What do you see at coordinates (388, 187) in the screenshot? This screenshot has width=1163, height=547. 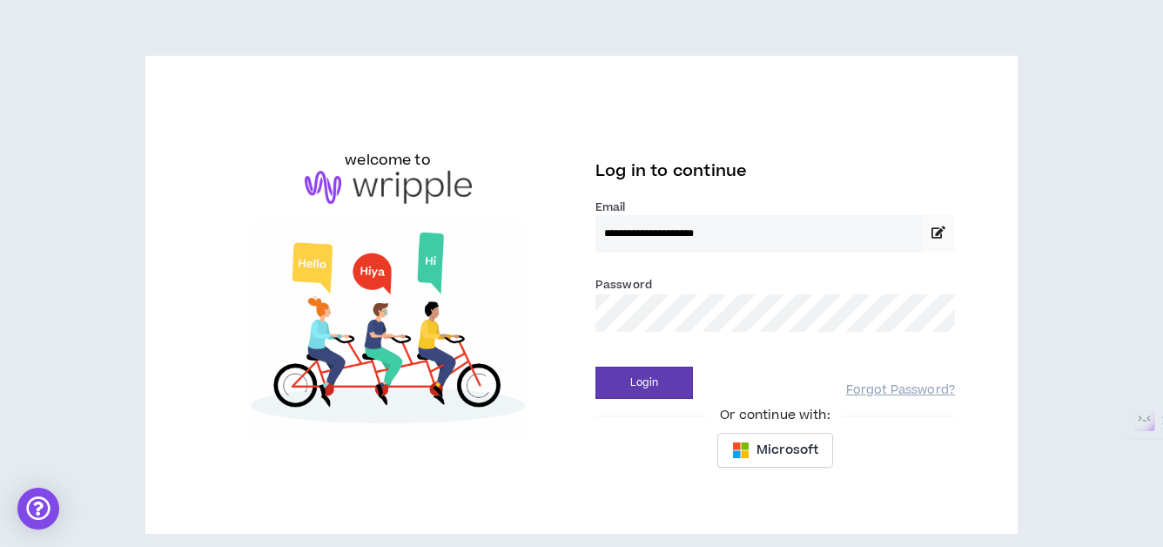 I see `img: logo-brand.png` at bounding box center [388, 187].